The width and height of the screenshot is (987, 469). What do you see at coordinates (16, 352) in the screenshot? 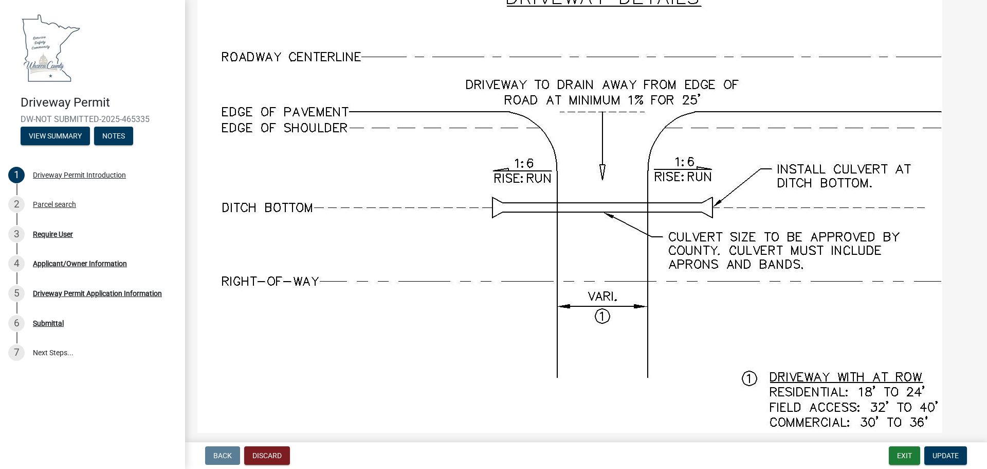
I see `div: 7` at bounding box center [16, 352].